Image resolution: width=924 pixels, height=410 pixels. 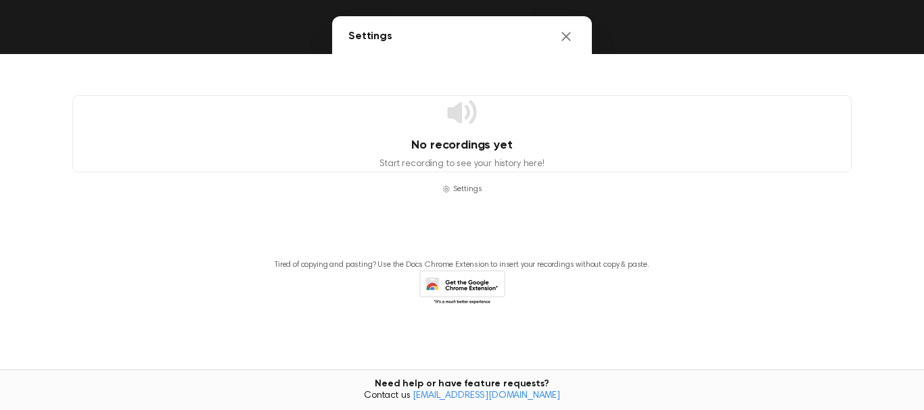 What do you see at coordinates (566, 37) in the screenshot?
I see `button: Close settings` at bounding box center [566, 37].